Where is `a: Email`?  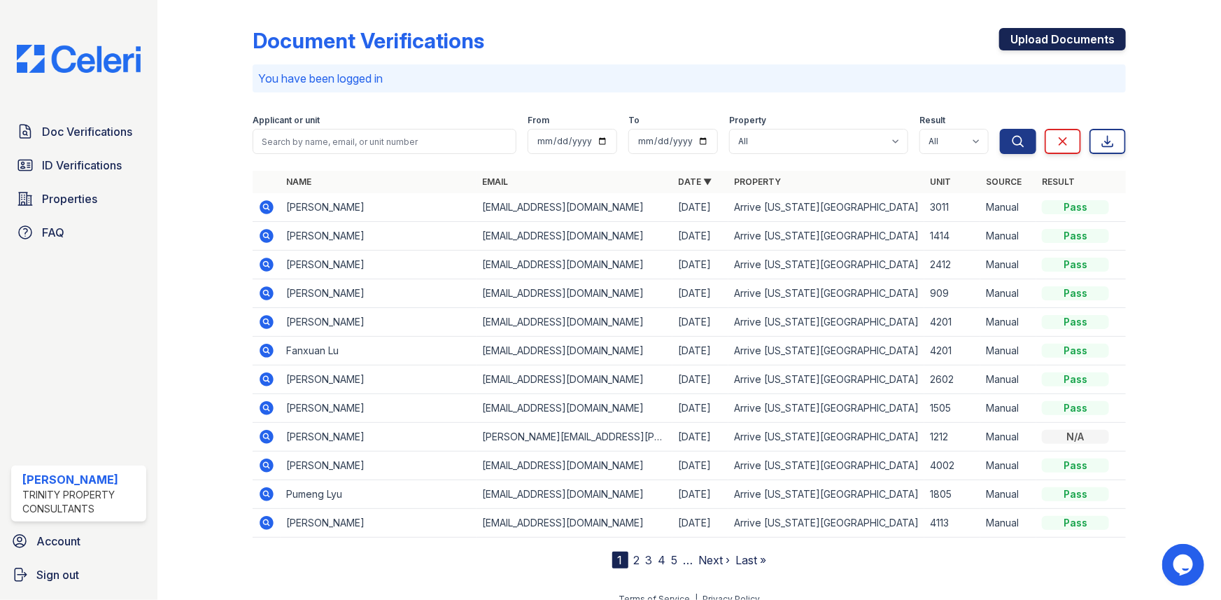 a: Email is located at coordinates (495, 181).